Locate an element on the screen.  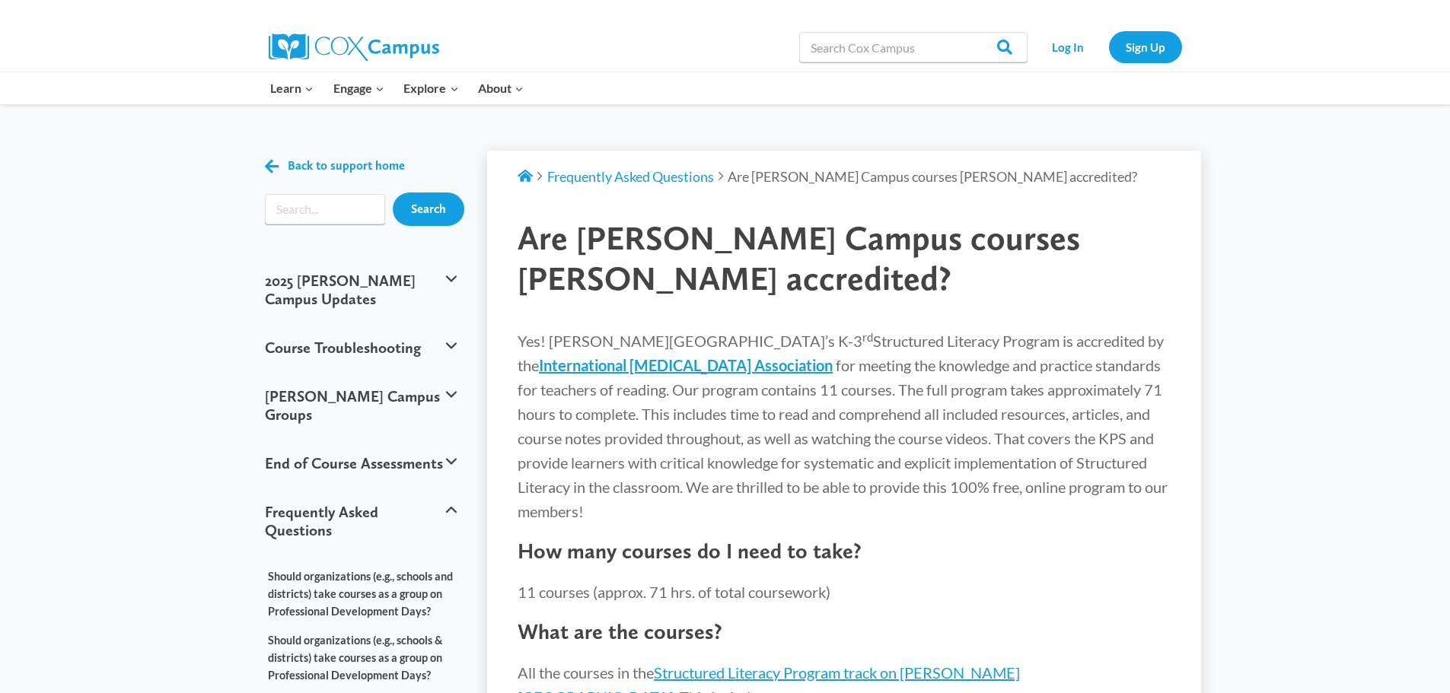
a: Should organizations (e.g., schools & districts) take courses as a group on Professional Developm... is located at coordinates (361, 658).